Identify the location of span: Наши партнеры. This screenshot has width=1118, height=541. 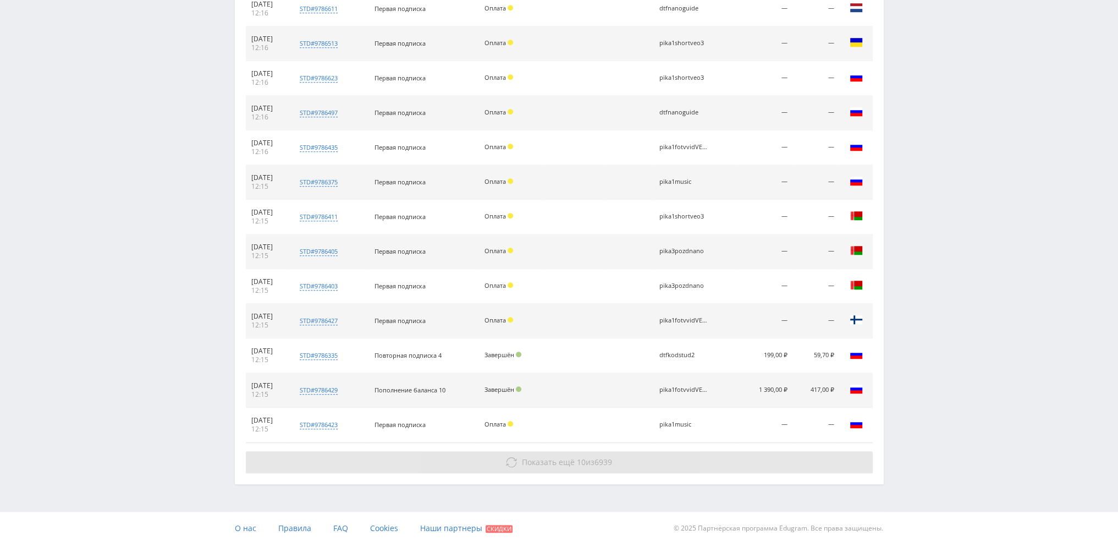
(451, 528).